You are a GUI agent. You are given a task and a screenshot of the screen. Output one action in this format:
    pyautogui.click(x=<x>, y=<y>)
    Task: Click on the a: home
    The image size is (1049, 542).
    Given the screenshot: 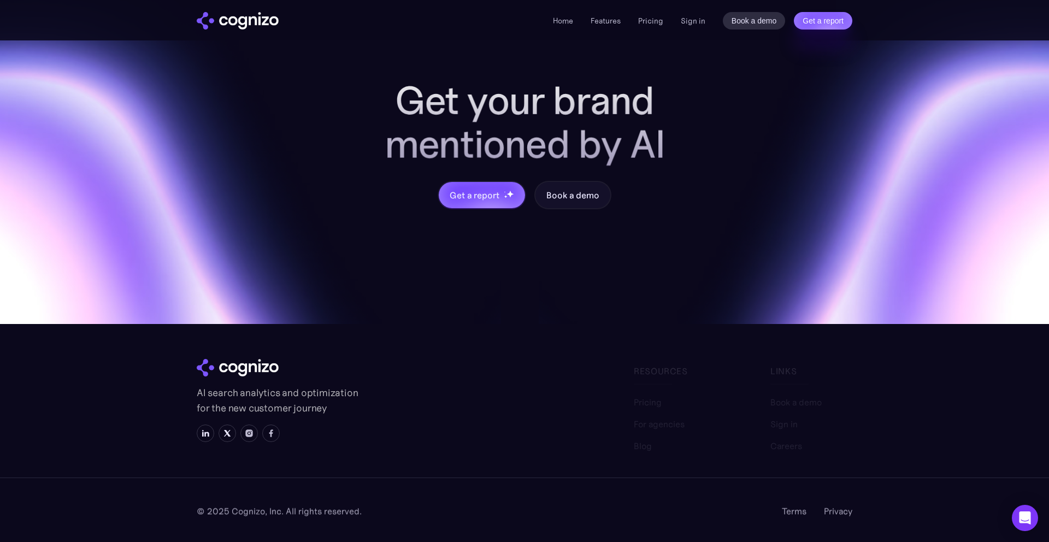 What is the action you would take?
    pyautogui.click(x=238, y=21)
    